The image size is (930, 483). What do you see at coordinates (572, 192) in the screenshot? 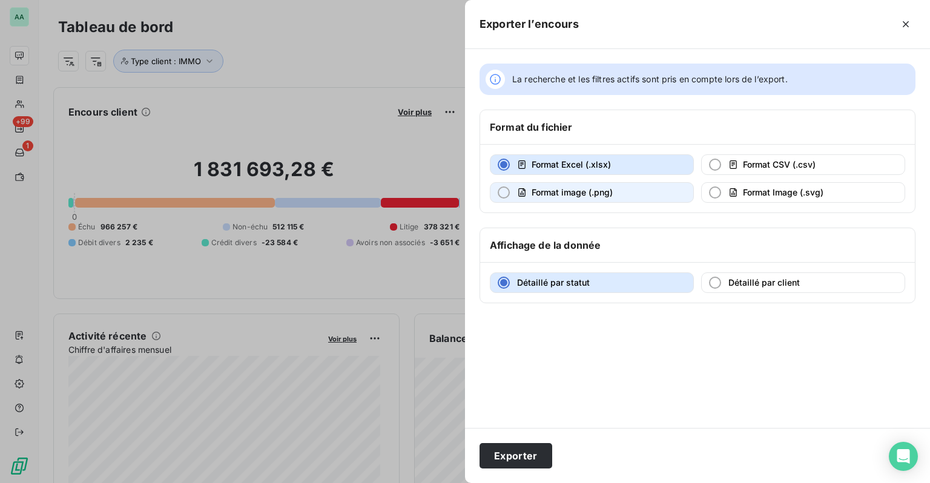
I see `span: Format image (.png)` at bounding box center [572, 192].